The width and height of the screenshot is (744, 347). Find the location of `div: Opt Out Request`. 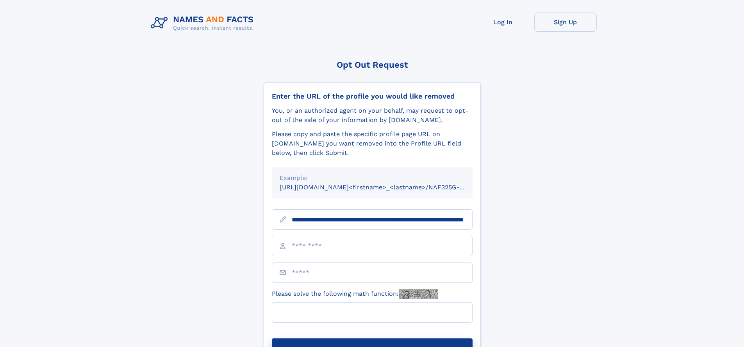

div: Opt Out Request is located at coordinates (372, 64).